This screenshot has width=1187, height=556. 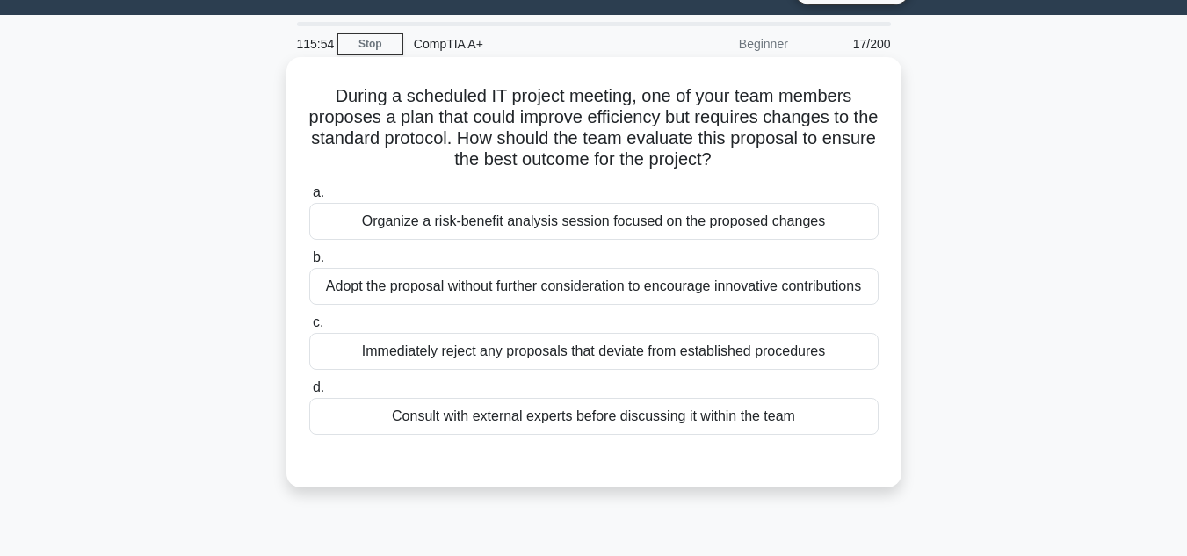 I want to click on div: Beginner, so click(x=721, y=44).